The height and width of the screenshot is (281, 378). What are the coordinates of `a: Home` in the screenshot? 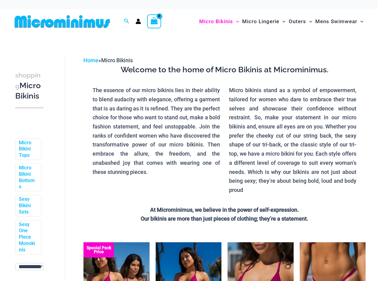 It's located at (91, 60).